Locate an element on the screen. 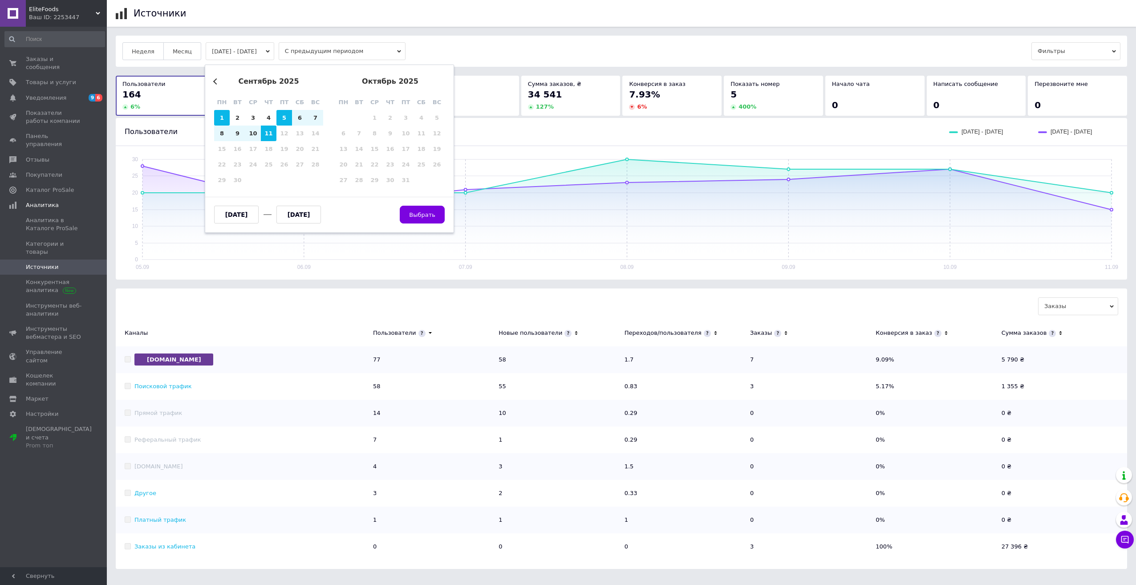 This screenshot has width=1136, height=585. text: 10 is located at coordinates (135, 226).